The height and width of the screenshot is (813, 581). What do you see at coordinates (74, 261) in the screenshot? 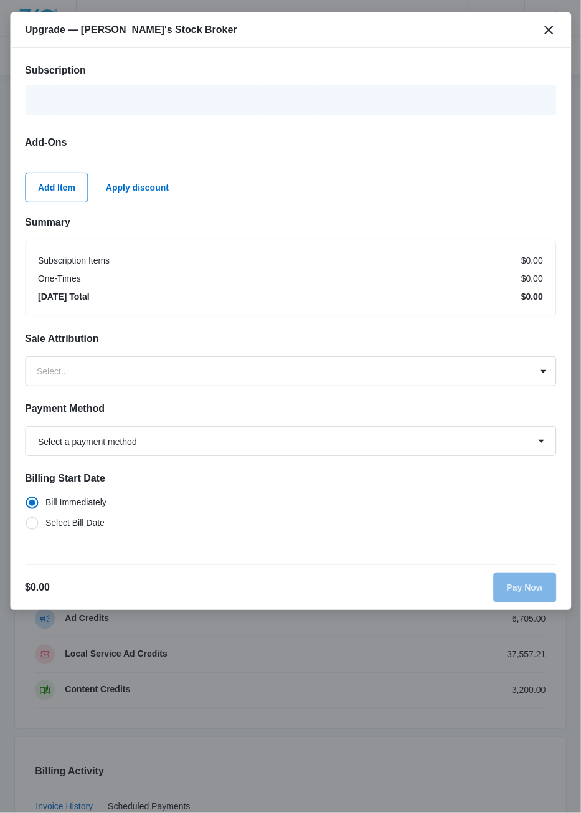
I see `span: Subscription Items` at bounding box center [74, 261].